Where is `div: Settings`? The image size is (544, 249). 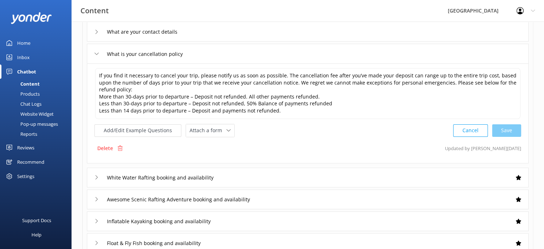
div: Settings is located at coordinates (26, 176).